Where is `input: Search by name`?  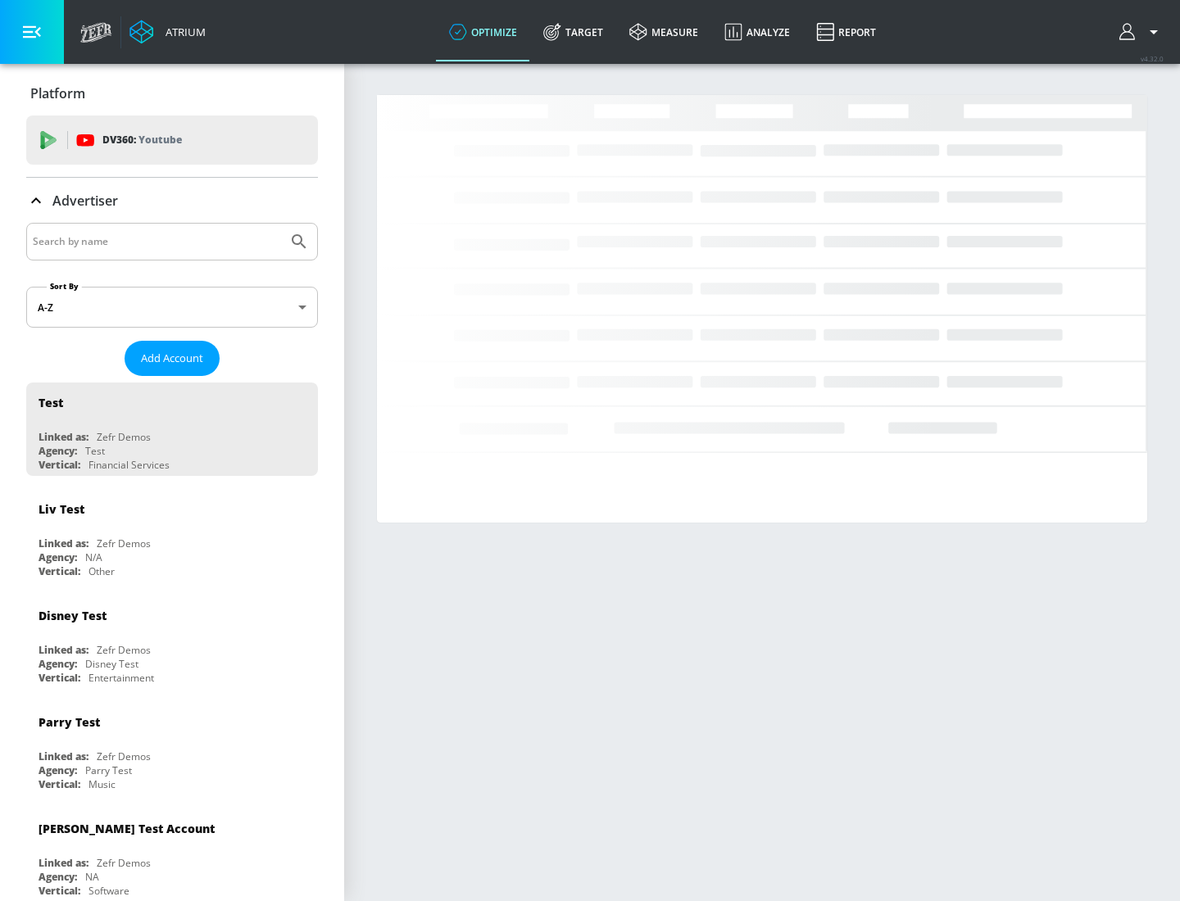
input: Search by name is located at coordinates (157, 242).